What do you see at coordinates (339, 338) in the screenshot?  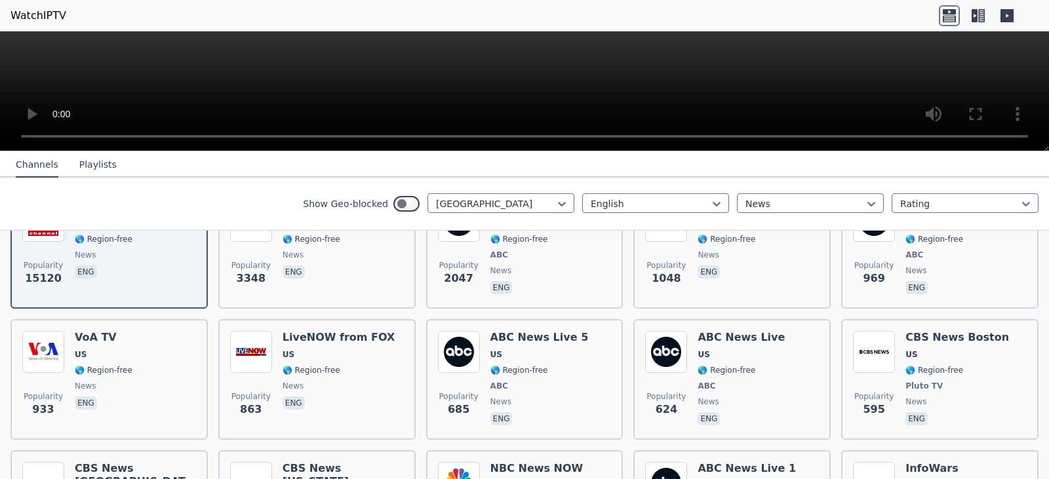 I see `h6: LiveNOW from FOX` at bounding box center [339, 338].